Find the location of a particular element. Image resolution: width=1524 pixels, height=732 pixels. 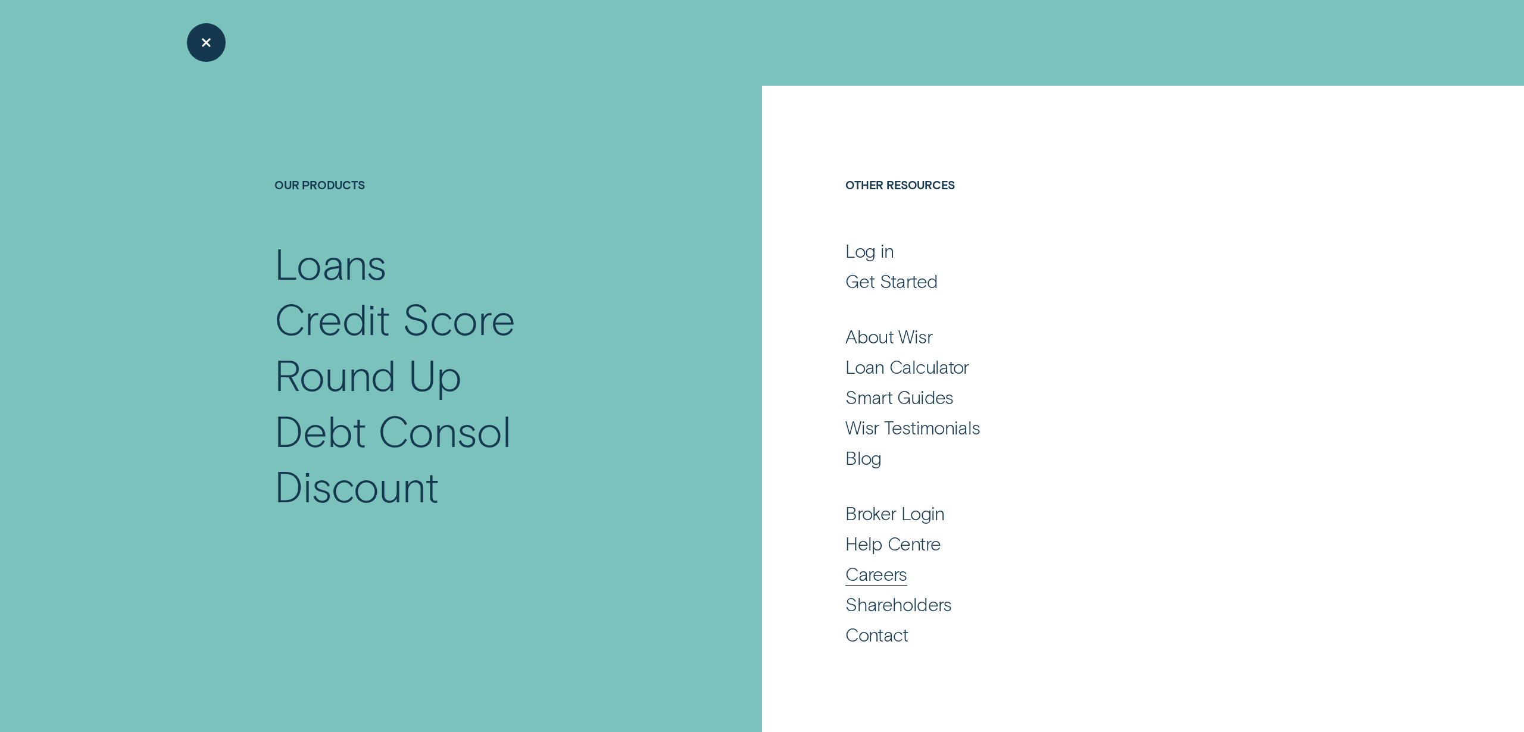

a: Careers is located at coordinates (1047, 573).